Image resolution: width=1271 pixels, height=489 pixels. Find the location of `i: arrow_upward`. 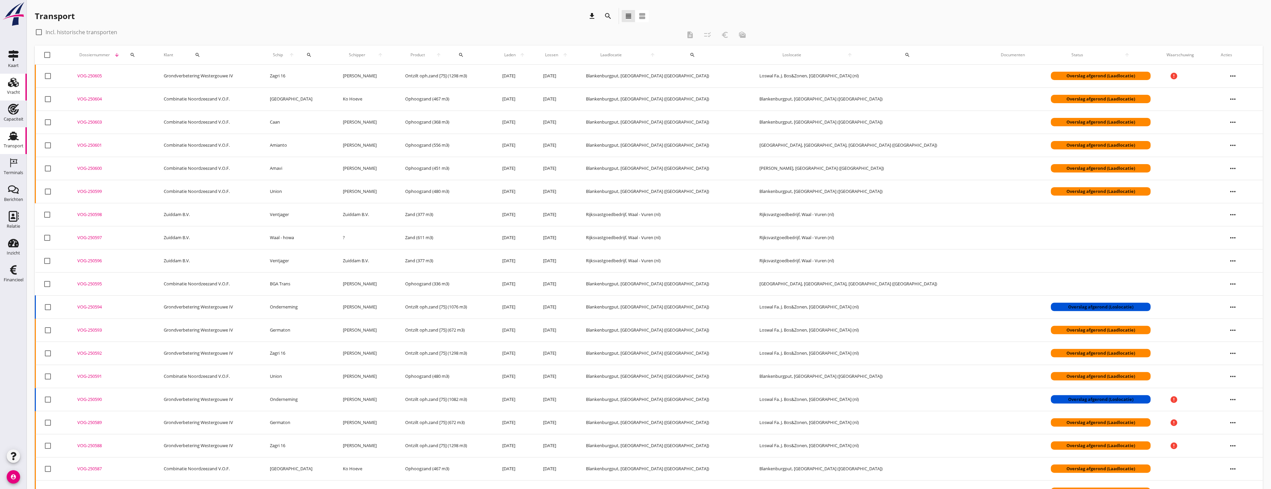

i: arrow_upward is located at coordinates (380, 55).